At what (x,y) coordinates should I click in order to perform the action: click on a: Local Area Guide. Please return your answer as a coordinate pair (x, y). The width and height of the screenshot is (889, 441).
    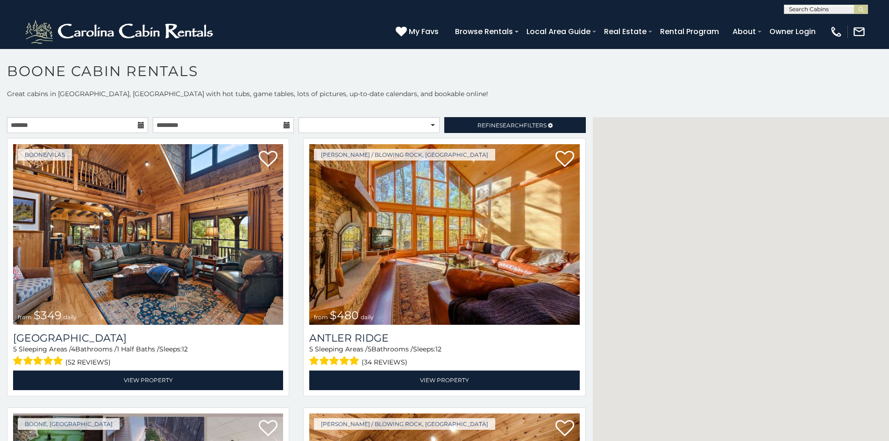
    Looking at the image, I should click on (558, 31).